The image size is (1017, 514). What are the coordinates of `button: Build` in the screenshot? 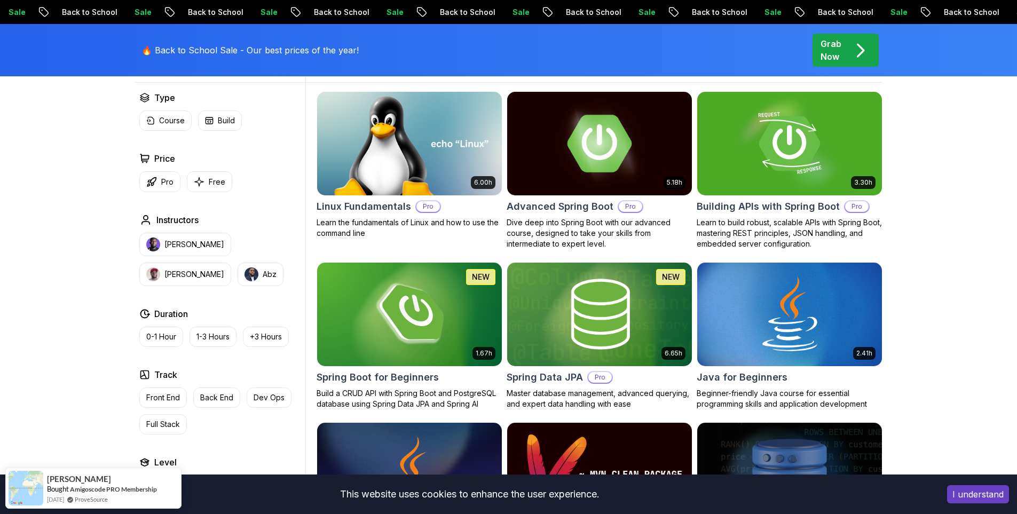 It's located at (220, 121).